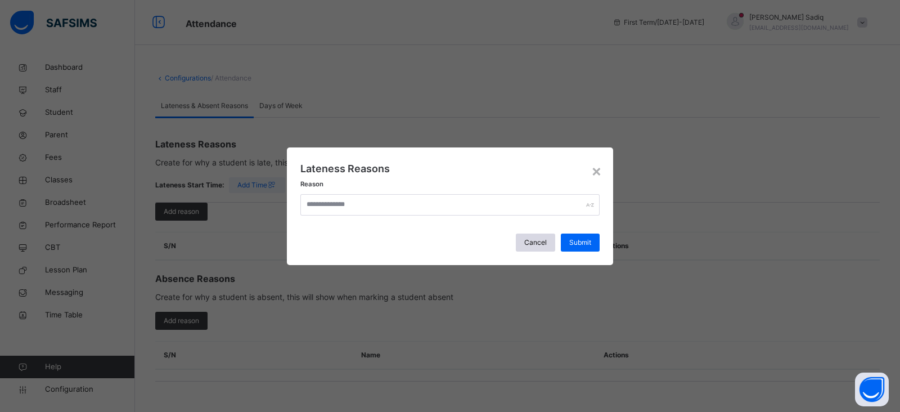 Image resolution: width=900 pixels, height=412 pixels. What do you see at coordinates (345, 168) in the screenshot?
I see `span: Lateness Reasons` at bounding box center [345, 168].